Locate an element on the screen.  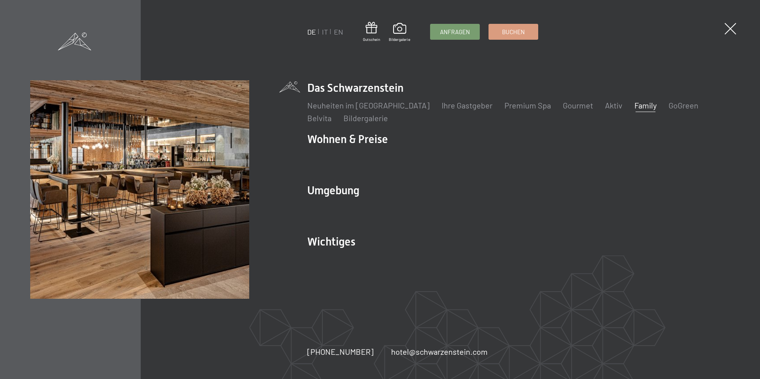
span: Anfragen is located at coordinates (455, 32).